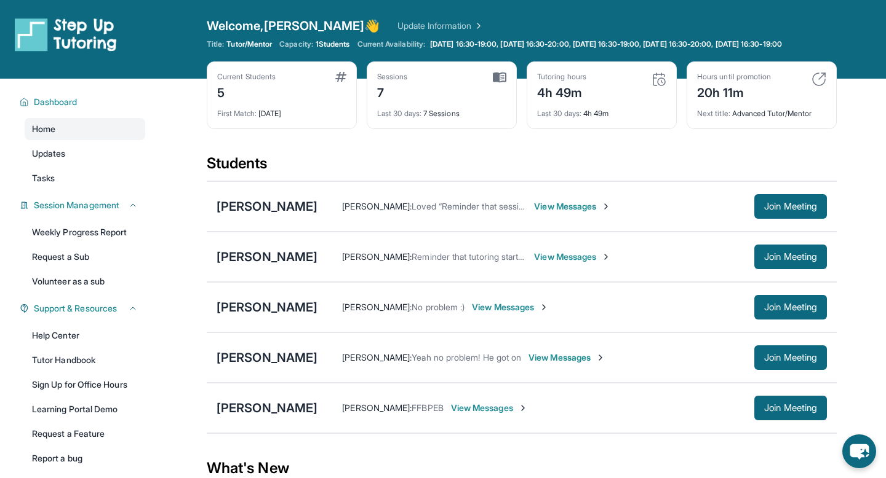 The image size is (886, 478). Describe the element at coordinates (85, 410) in the screenshot. I see `a: Learning Portal Demo` at that location.